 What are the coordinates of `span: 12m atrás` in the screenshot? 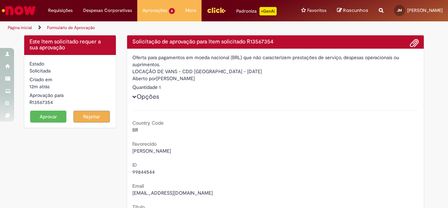 It's located at (39, 87).